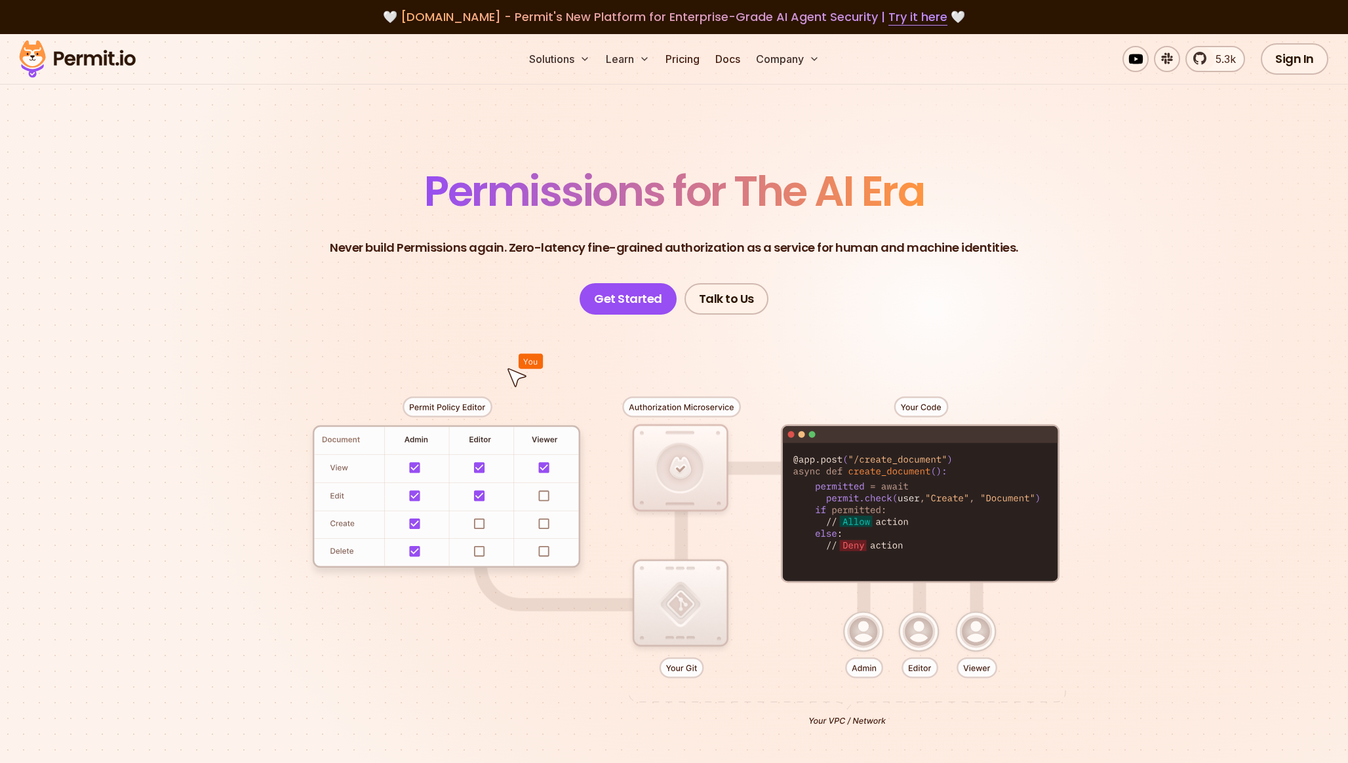  I want to click on p: Never build Permissions again. Zero-latency fine-grained authorization as a service for human and..., so click(674, 248).